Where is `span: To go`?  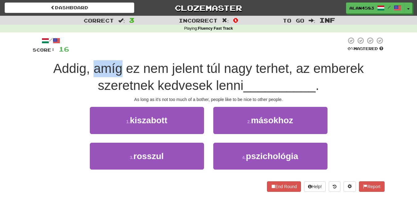 span: To go is located at coordinates (294, 20).